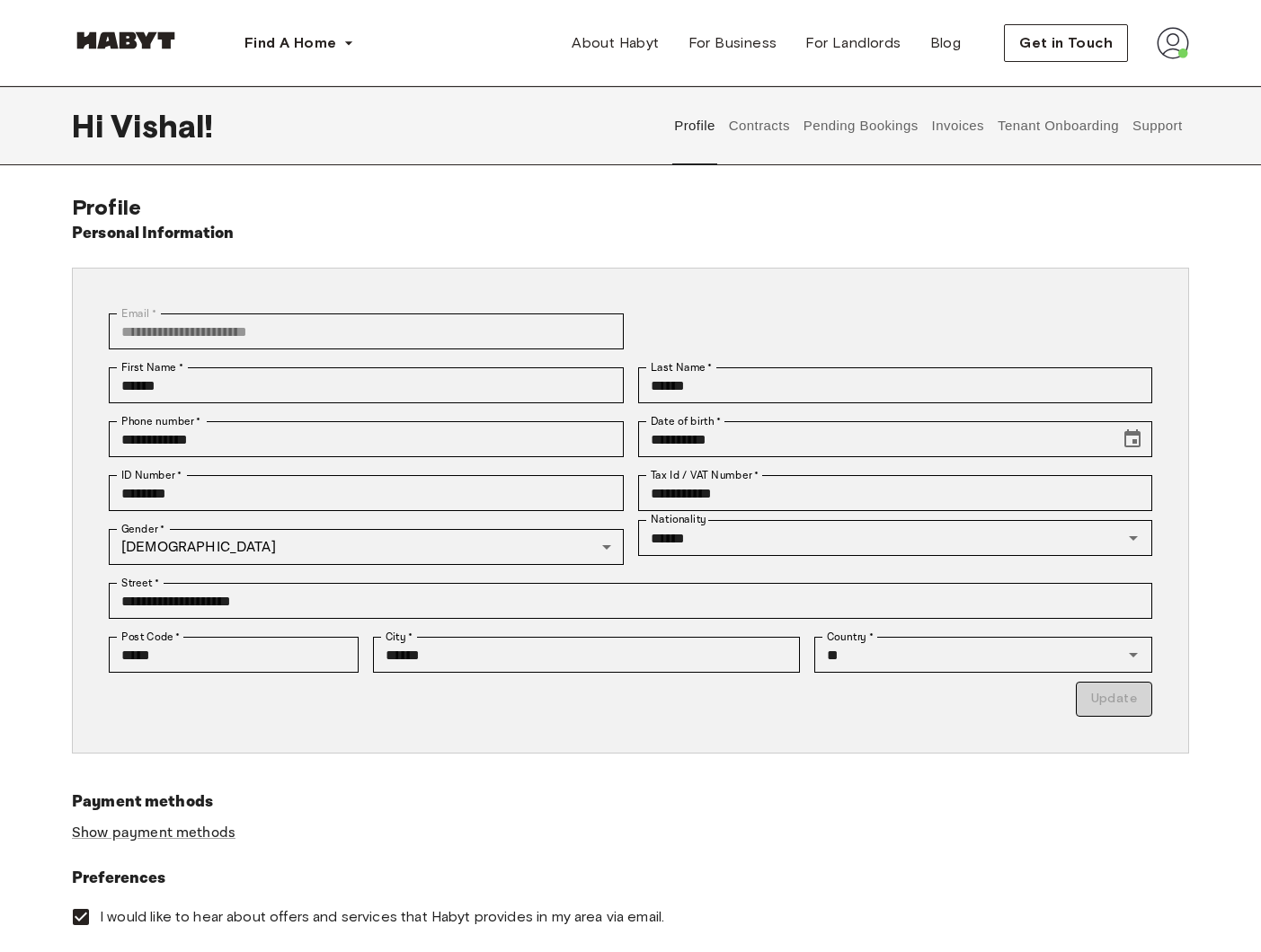 The height and width of the screenshot is (952, 1261). What do you see at coordinates (695, 126) in the screenshot?
I see `button: Profile` at bounding box center [695, 126].